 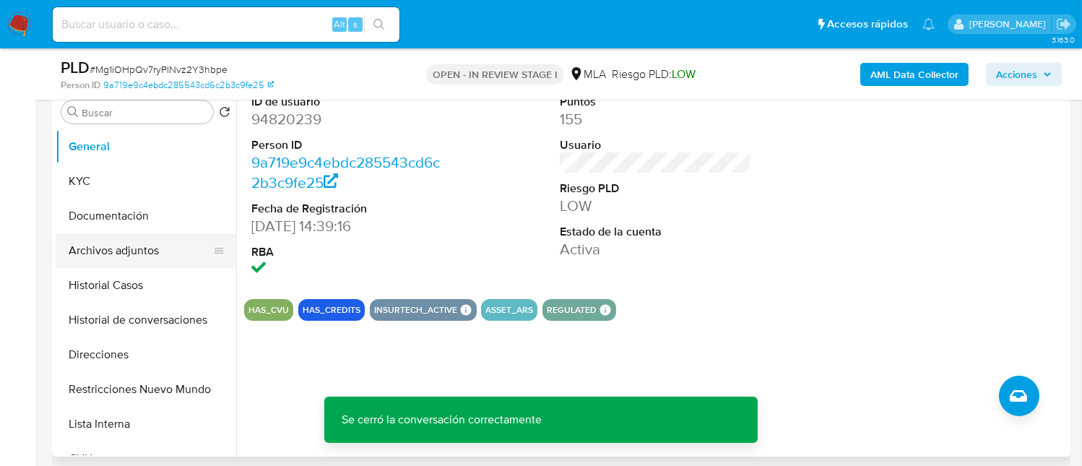 What do you see at coordinates (145, 113) in the screenshot?
I see `input: Buscar` at bounding box center [145, 113].